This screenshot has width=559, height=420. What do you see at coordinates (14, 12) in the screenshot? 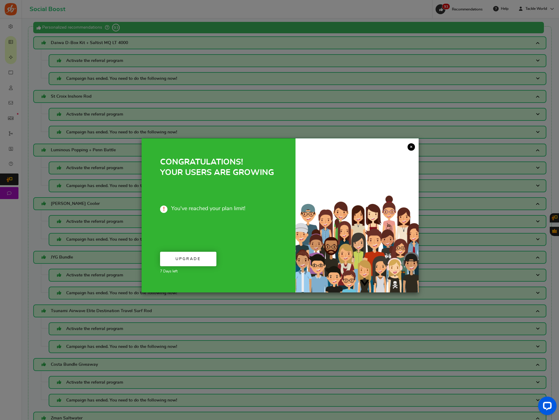
I see `button: Open LiveChat chat widget` at bounding box center [14, 12].